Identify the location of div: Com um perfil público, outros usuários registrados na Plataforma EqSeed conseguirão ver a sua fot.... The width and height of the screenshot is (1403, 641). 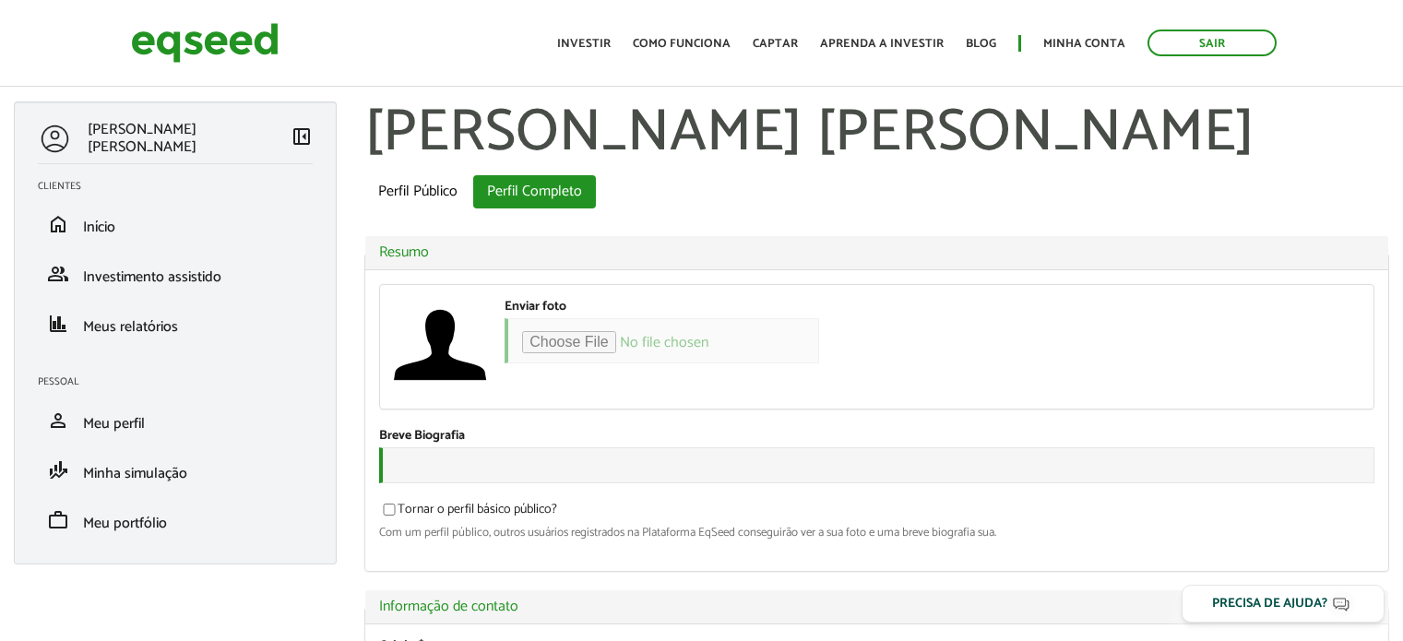
(876, 532).